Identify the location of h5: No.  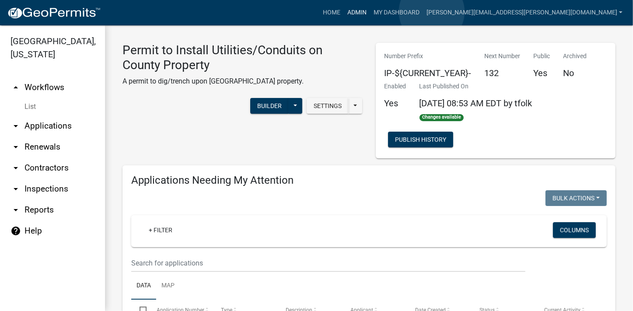
(576, 73).